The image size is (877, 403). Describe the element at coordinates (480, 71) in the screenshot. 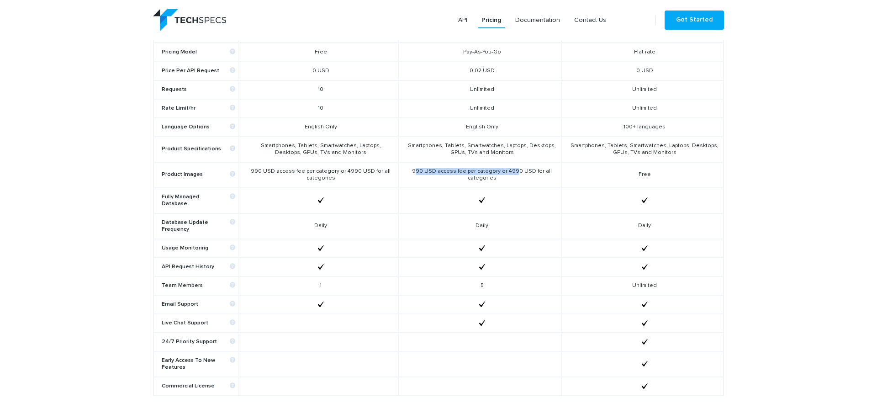

I see `td: 0.02 USD` at that location.